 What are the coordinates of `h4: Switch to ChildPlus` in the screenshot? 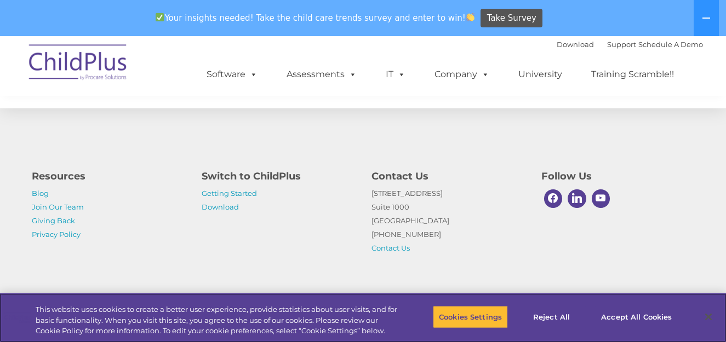 It's located at (278, 176).